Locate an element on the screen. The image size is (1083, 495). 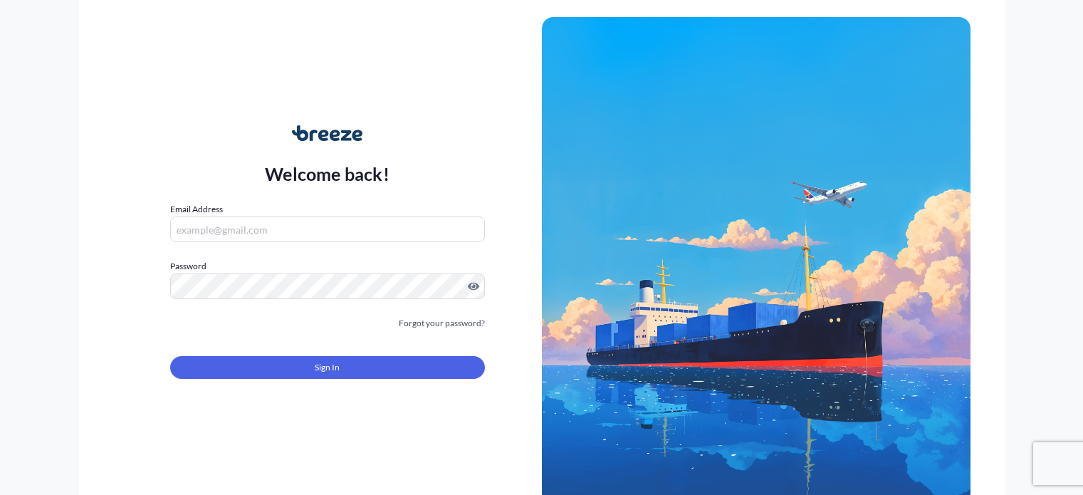
a: Forgot your password? is located at coordinates (442, 323).